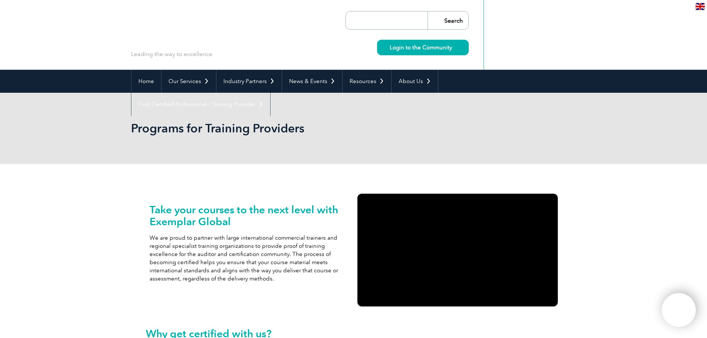  Describe the element at coordinates (146, 81) in the screenshot. I see `a: Home` at that location.